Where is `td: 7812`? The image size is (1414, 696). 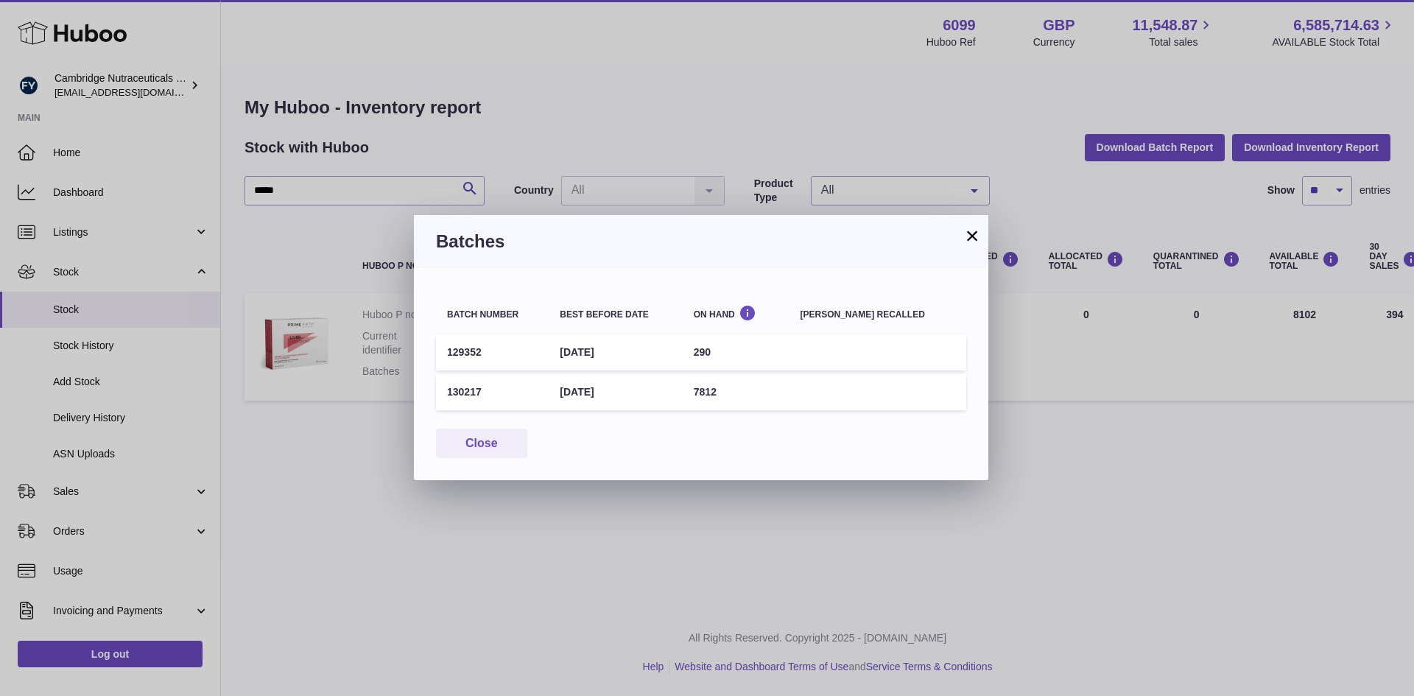 td: 7812 is located at coordinates (736, 392).